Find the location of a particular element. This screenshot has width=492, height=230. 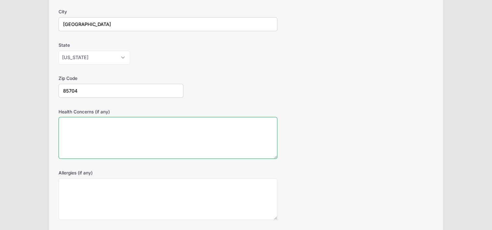

label: Health Concerns (if any) is located at coordinates (121, 112).